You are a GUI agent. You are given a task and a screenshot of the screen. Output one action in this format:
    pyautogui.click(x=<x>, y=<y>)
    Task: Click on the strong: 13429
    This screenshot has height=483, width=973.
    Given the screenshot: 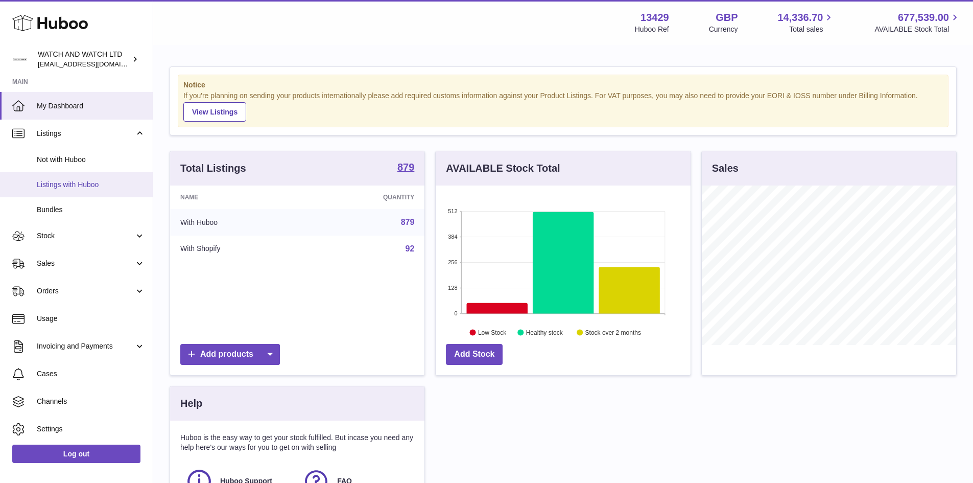 What is the action you would take?
    pyautogui.click(x=655, y=17)
    